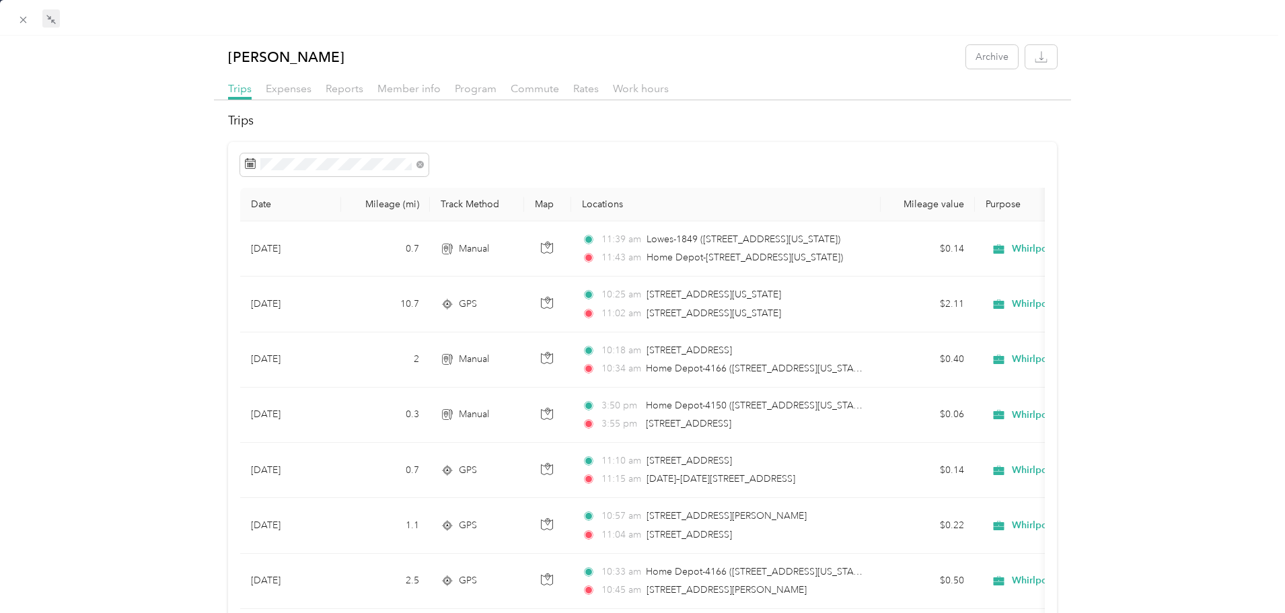 This screenshot has width=1285, height=613. Describe the element at coordinates (620, 369) in the screenshot. I see `span: 10:34 am` at that location.